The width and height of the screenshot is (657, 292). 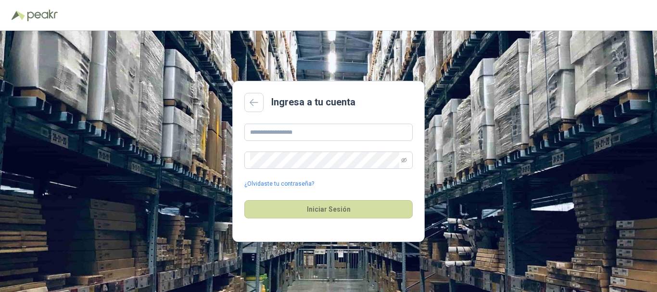 I want to click on button: Iniciar Sesión, so click(x=329, y=209).